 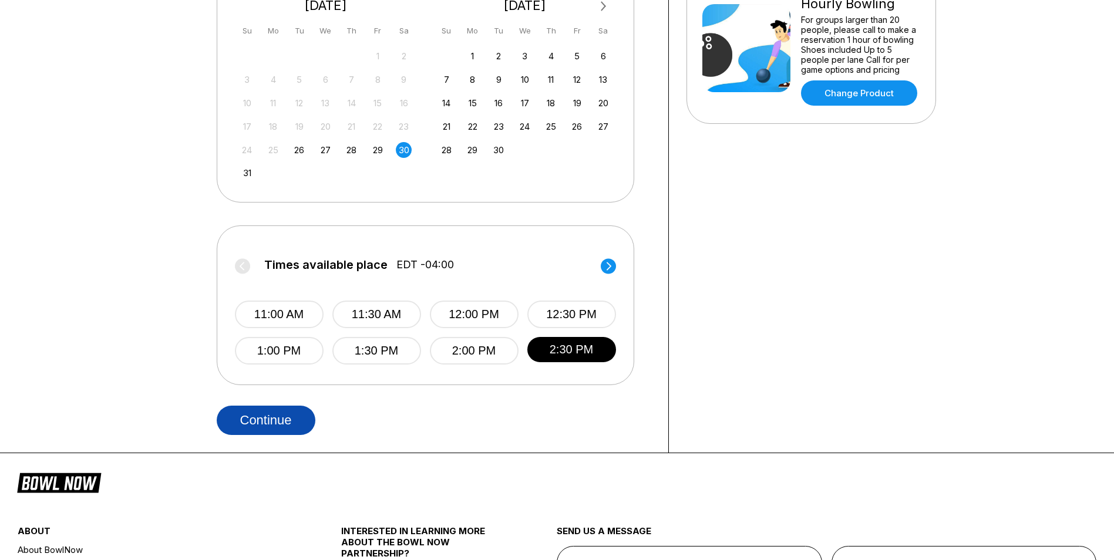 I want to click on div: Choose Tuesday, September 16th, 2025, so click(x=498, y=103).